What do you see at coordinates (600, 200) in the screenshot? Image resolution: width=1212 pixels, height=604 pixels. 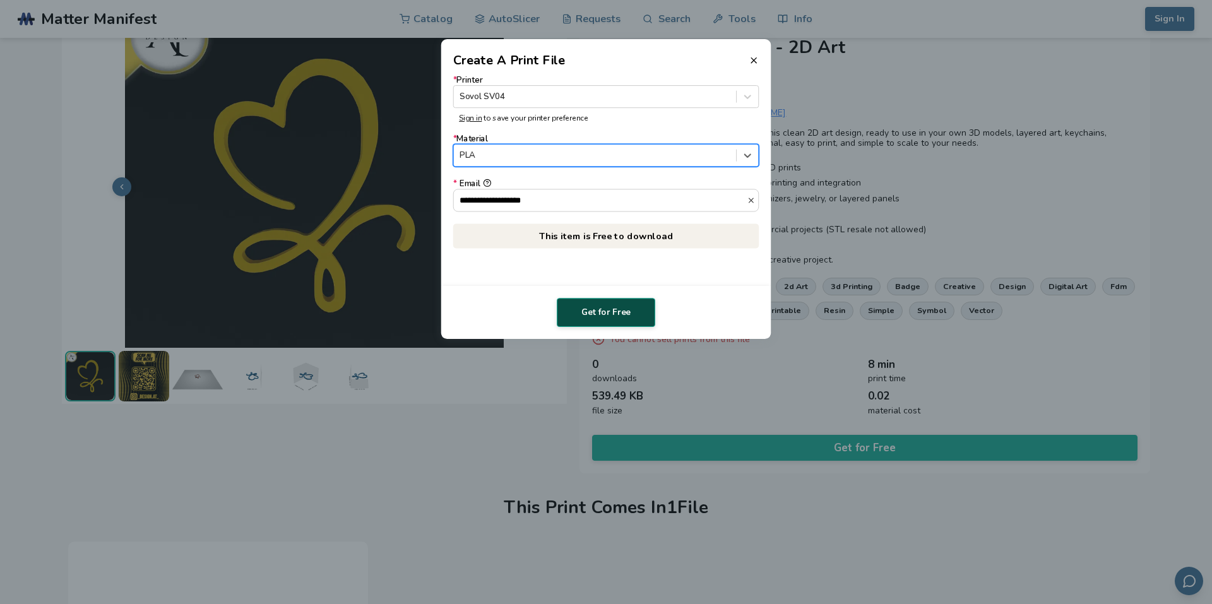 I see `input: *Email` at bounding box center [600, 200].